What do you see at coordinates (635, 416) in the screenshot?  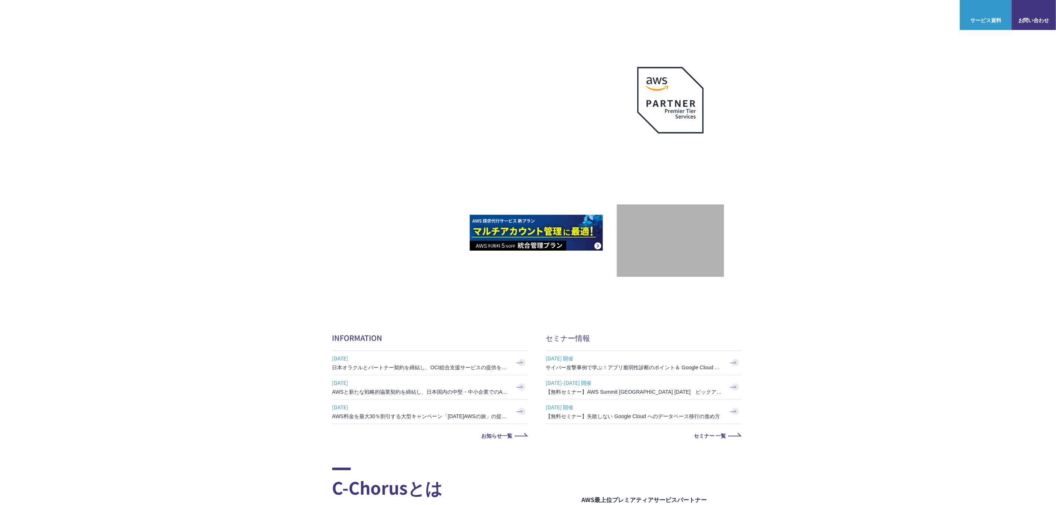 I see `h3: 【無料セミナー】失敗しない Google Cloud へのデータベース移行の進め方` at bounding box center [635, 416].